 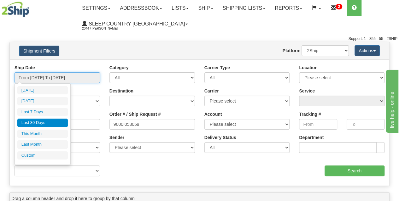 What do you see at coordinates (244, 8) in the screenshot?
I see `a: Shipping lists` at bounding box center [244, 8].